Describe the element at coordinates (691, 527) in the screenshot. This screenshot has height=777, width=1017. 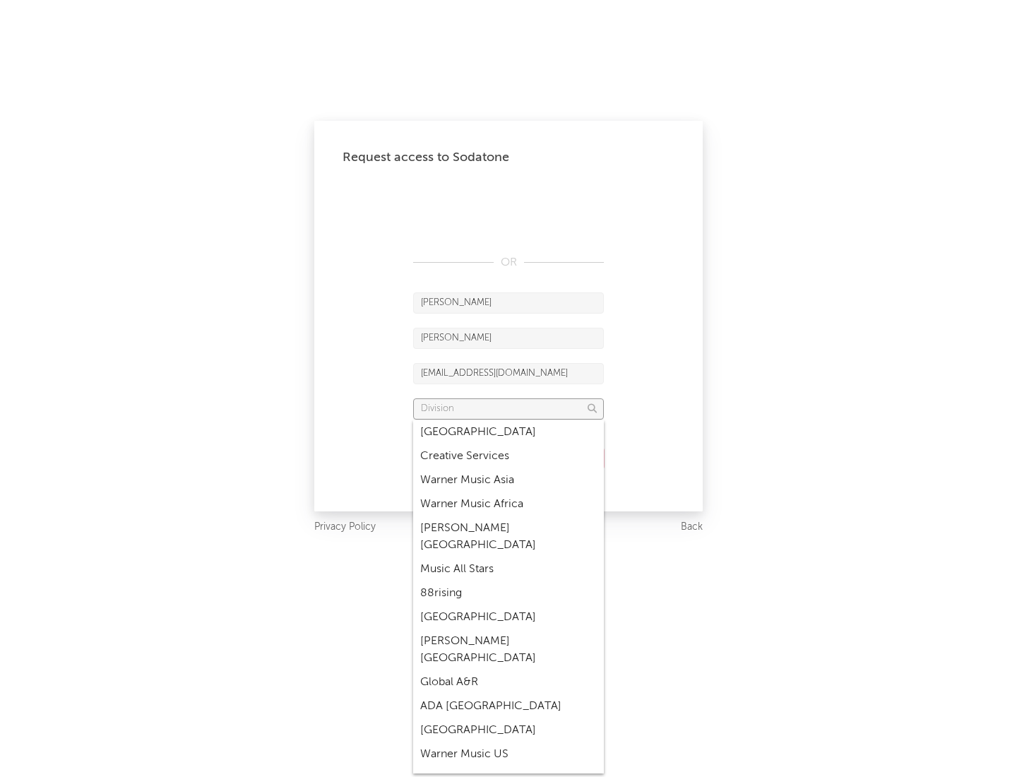
I see `a: Back` at that location.